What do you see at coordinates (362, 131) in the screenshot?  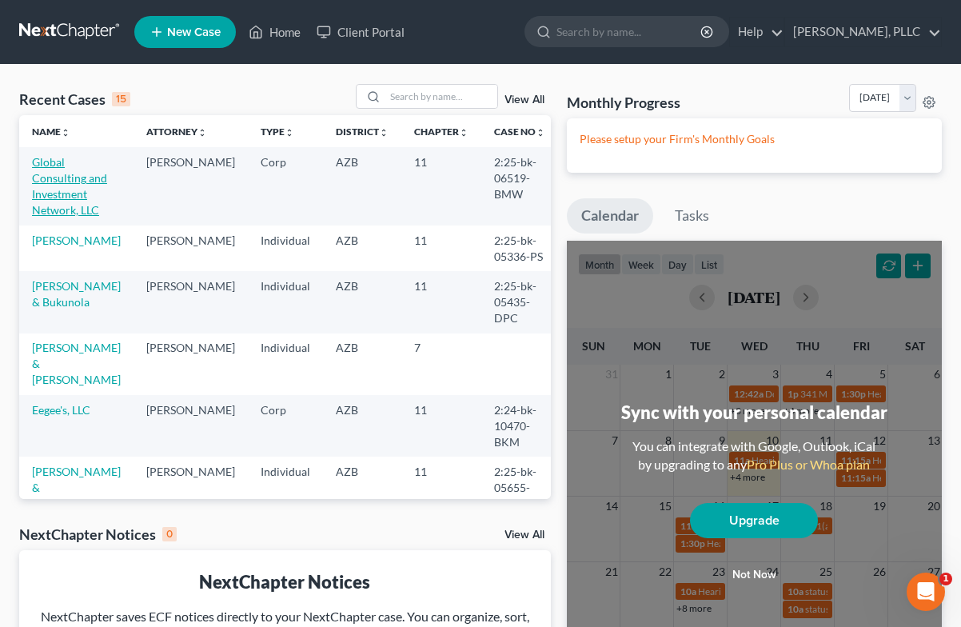 I see `a: Districtunfold_more` at bounding box center [362, 131].